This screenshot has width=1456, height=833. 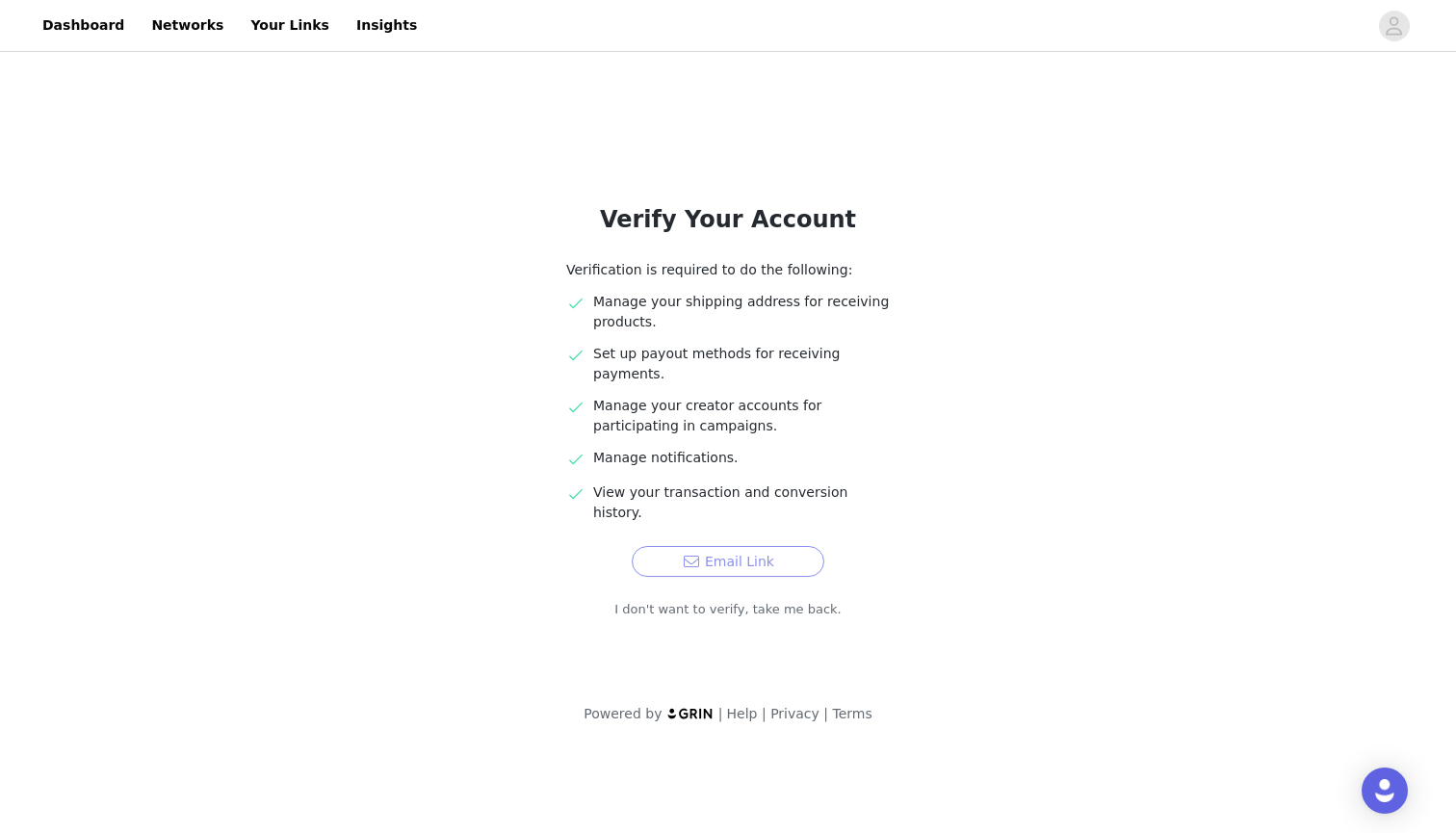 What do you see at coordinates (742, 416) in the screenshot?
I see `p: Manage your creator accounts for participating in campaigns.` at bounding box center [742, 416].